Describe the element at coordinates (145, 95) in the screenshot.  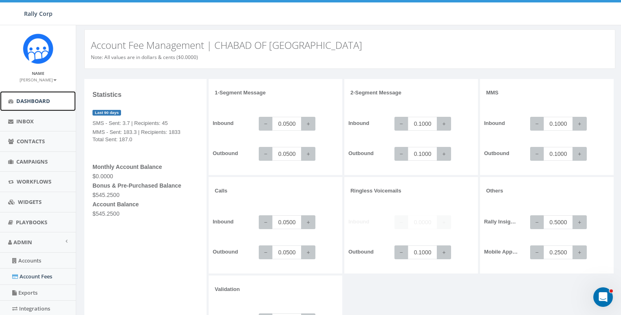
I see `h4: Statistics` at that location.